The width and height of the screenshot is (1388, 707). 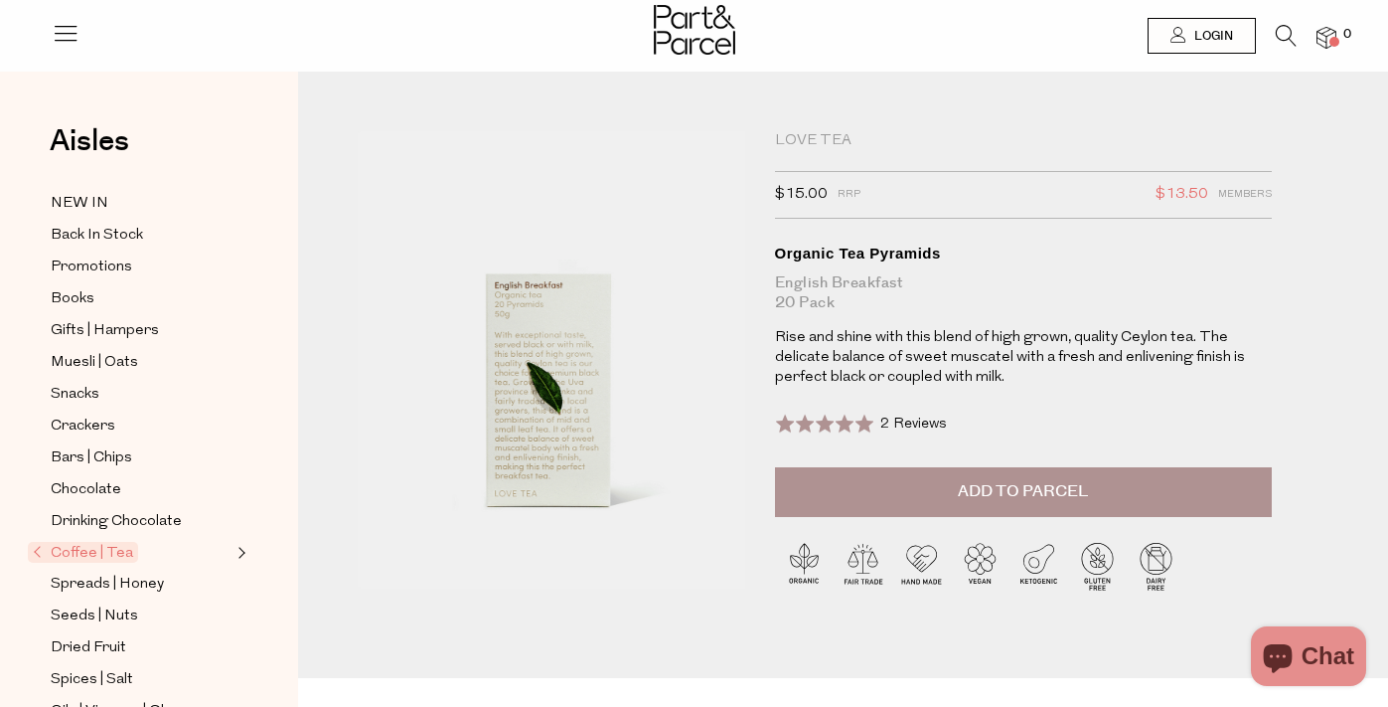 I want to click on img: P_P-ICONS-Live_Bec_V11_Organic.svg, so click(x=804, y=565).